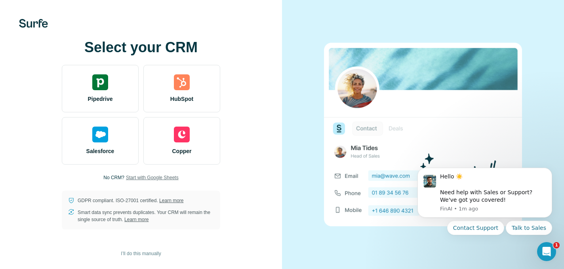 The height and width of the screenshot is (269, 564). Describe the element at coordinates (141, 254) in the screenshot. I see `span: I’ll do this manually` at that location.